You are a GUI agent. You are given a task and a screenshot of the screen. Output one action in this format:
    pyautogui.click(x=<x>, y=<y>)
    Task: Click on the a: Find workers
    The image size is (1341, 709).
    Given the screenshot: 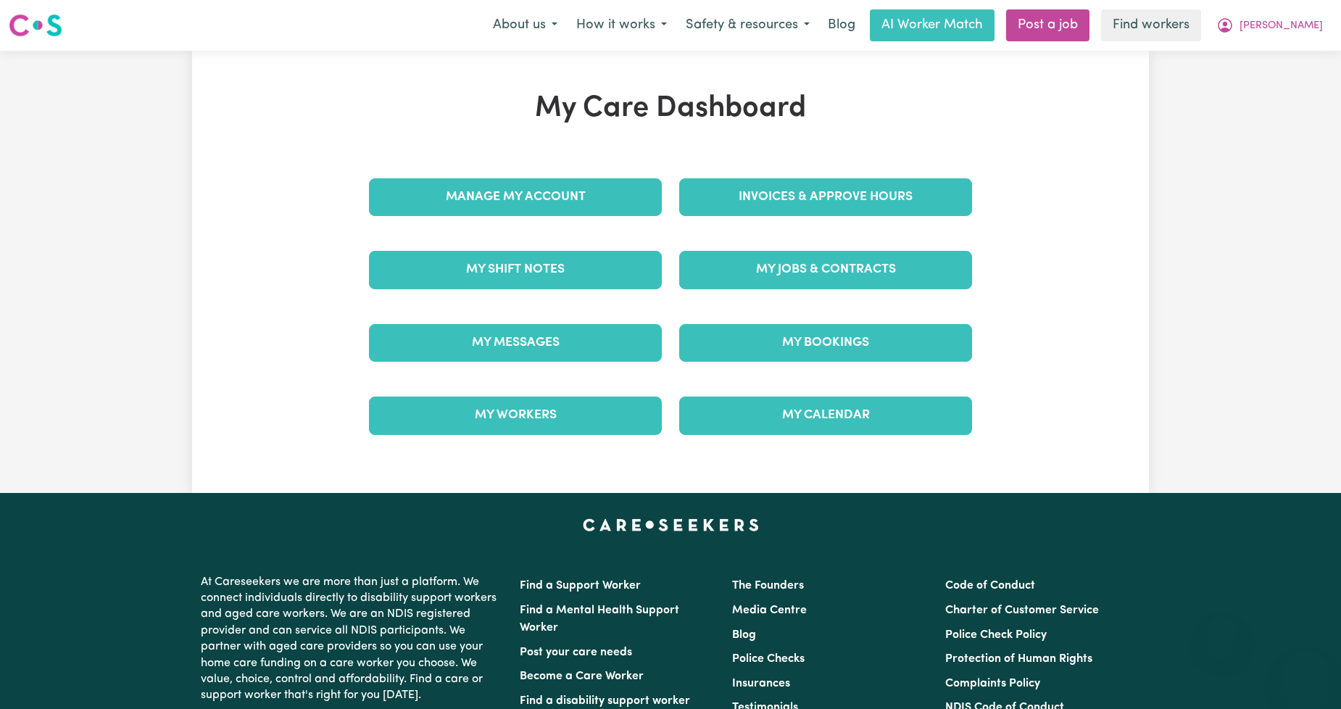 What is the action you would take?
    pyautogui.click(x=1151, y=25)
    